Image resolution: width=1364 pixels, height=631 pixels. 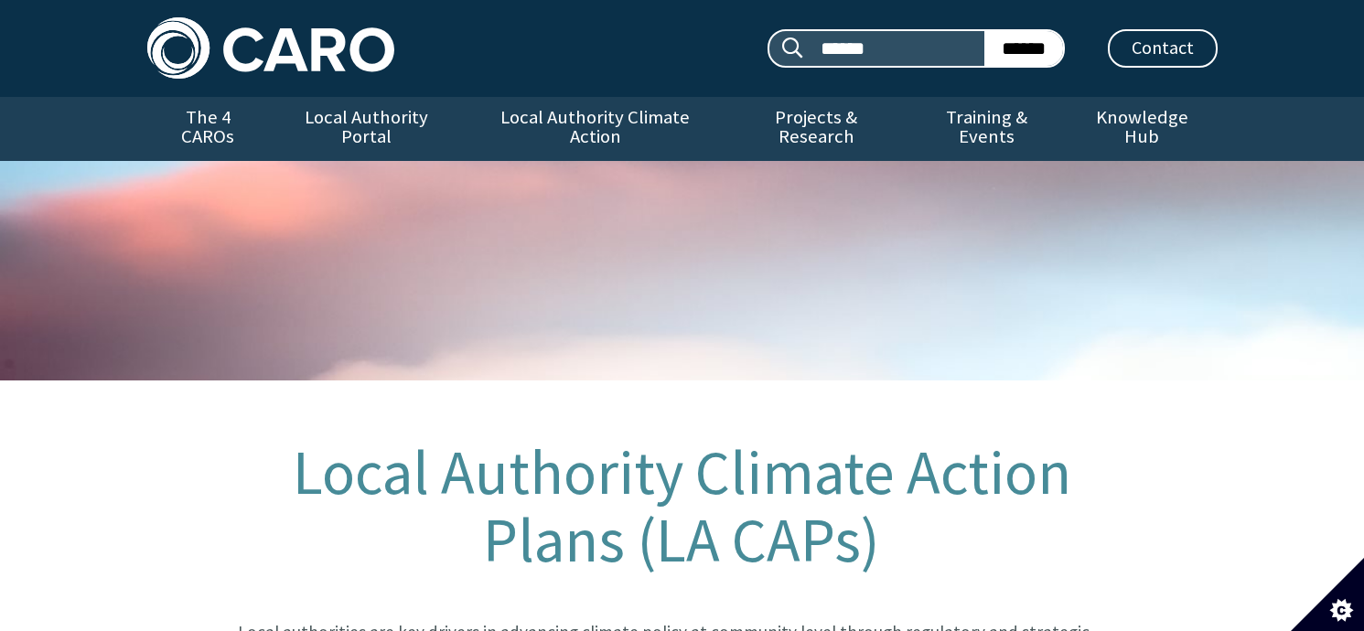 What do you see at coordinates (367, 129) in the screenshot?
I see `a: Local Authority Portal` at bounding box center [367, 129].